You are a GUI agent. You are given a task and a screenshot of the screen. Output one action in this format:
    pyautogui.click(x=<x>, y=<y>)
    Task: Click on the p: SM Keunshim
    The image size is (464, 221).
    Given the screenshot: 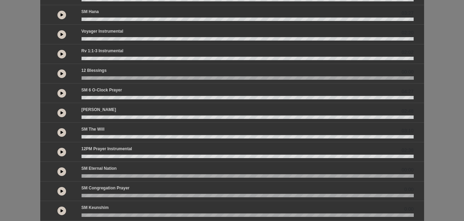 What is the action you would take?
    pyautogui.click(x=95, y=208)
    